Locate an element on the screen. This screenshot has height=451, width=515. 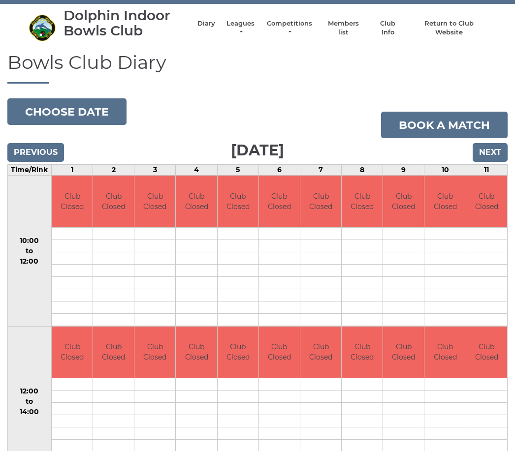
td: 10 is located at coordinates (445, 171).